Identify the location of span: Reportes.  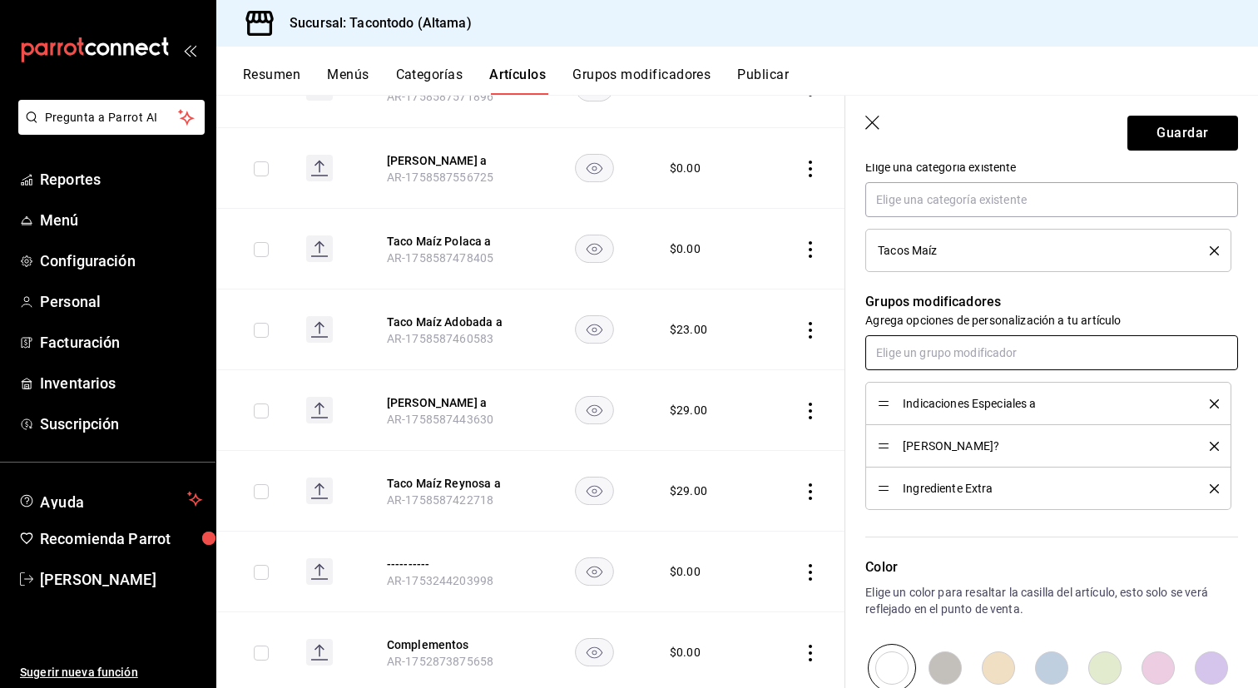
(121, 179).